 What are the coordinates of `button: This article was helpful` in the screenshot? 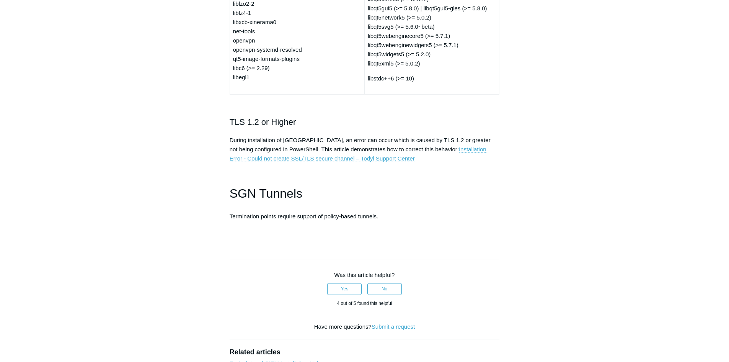 It's located at (344, 289).